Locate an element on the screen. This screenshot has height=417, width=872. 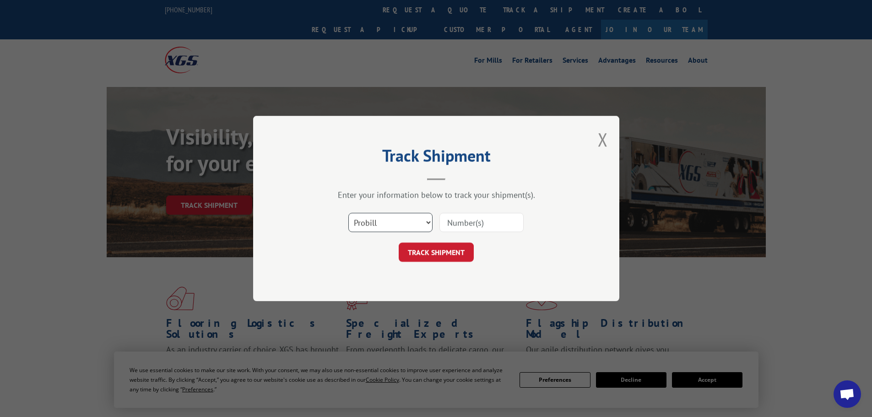
div: Enter your information below to track your shipment(s). is located at coordinates (436, 194).